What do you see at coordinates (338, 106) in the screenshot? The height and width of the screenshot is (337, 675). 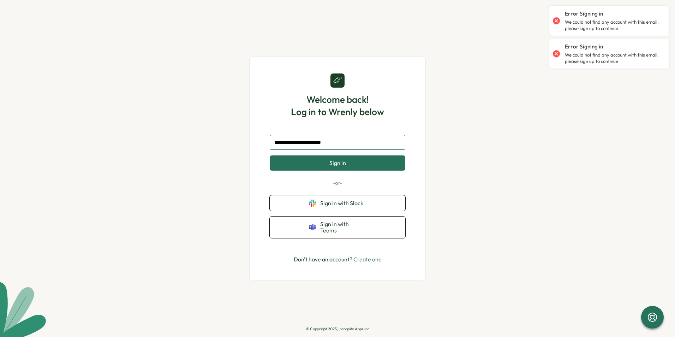 I see `h1: Welcome back! Log in to Wrenly below` at bounding box center [338, 106].